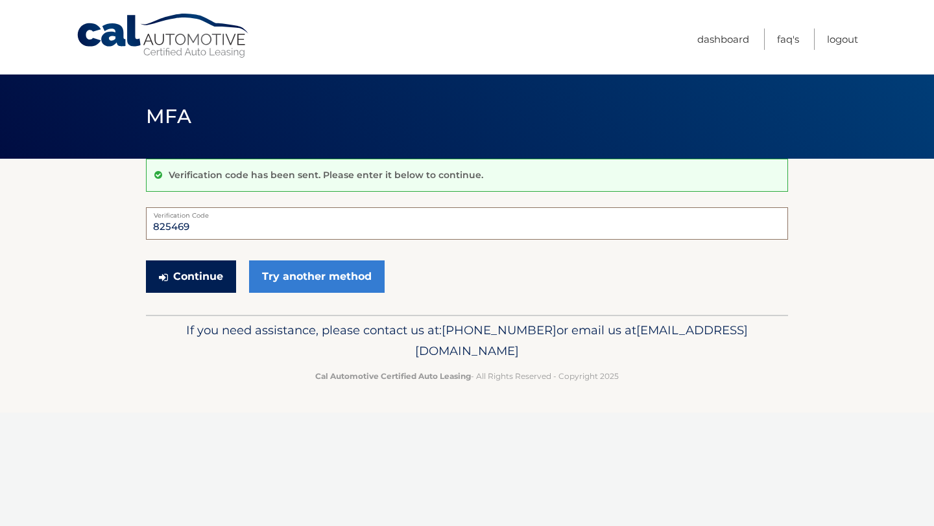  Describe the element at coordinates (723, 39) in the screenshot. I see `a: Dashboard` at that location.